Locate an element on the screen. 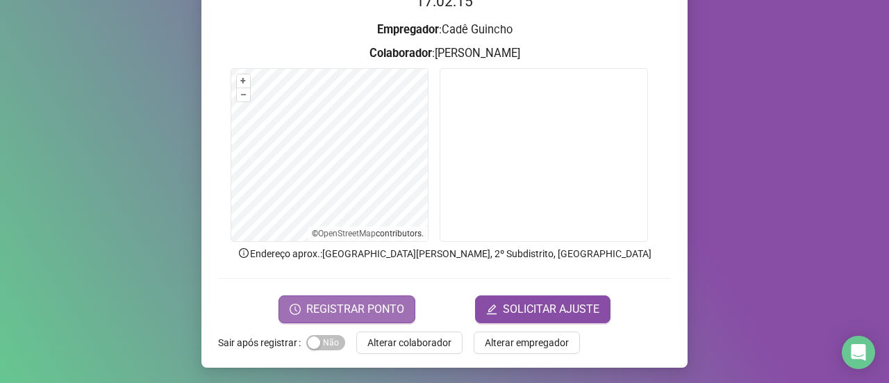  span: REGISTRAR PONTO is located at coordinates (355, 309).